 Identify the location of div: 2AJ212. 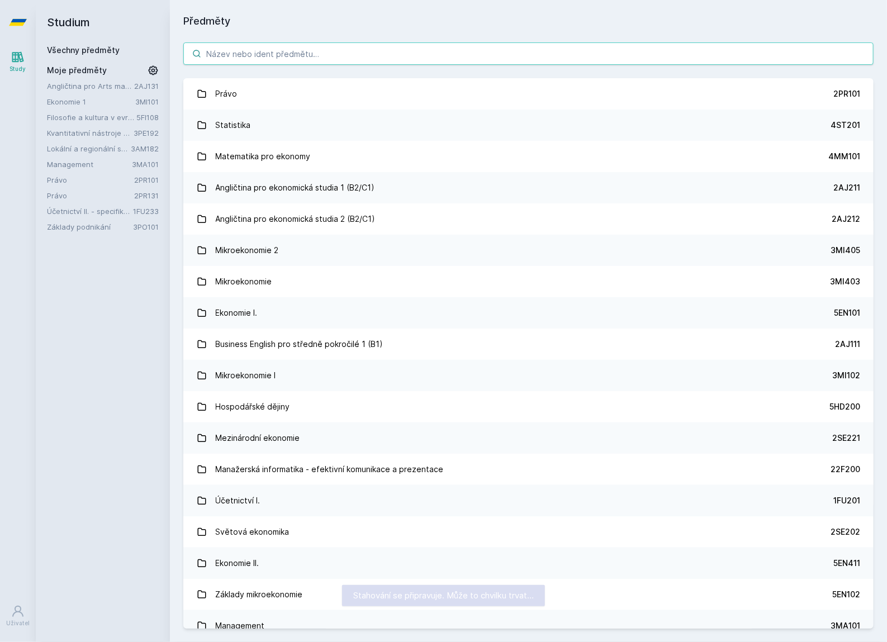
(846, 219).